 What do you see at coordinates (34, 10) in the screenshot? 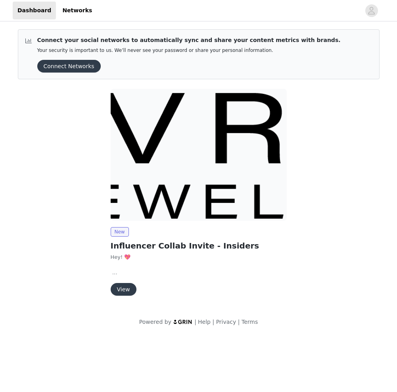
I see `a: Dashboard` at bounding box center [34, 10].